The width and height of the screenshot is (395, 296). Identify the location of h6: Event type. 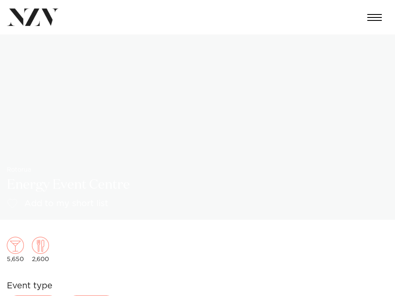
(76, 286).